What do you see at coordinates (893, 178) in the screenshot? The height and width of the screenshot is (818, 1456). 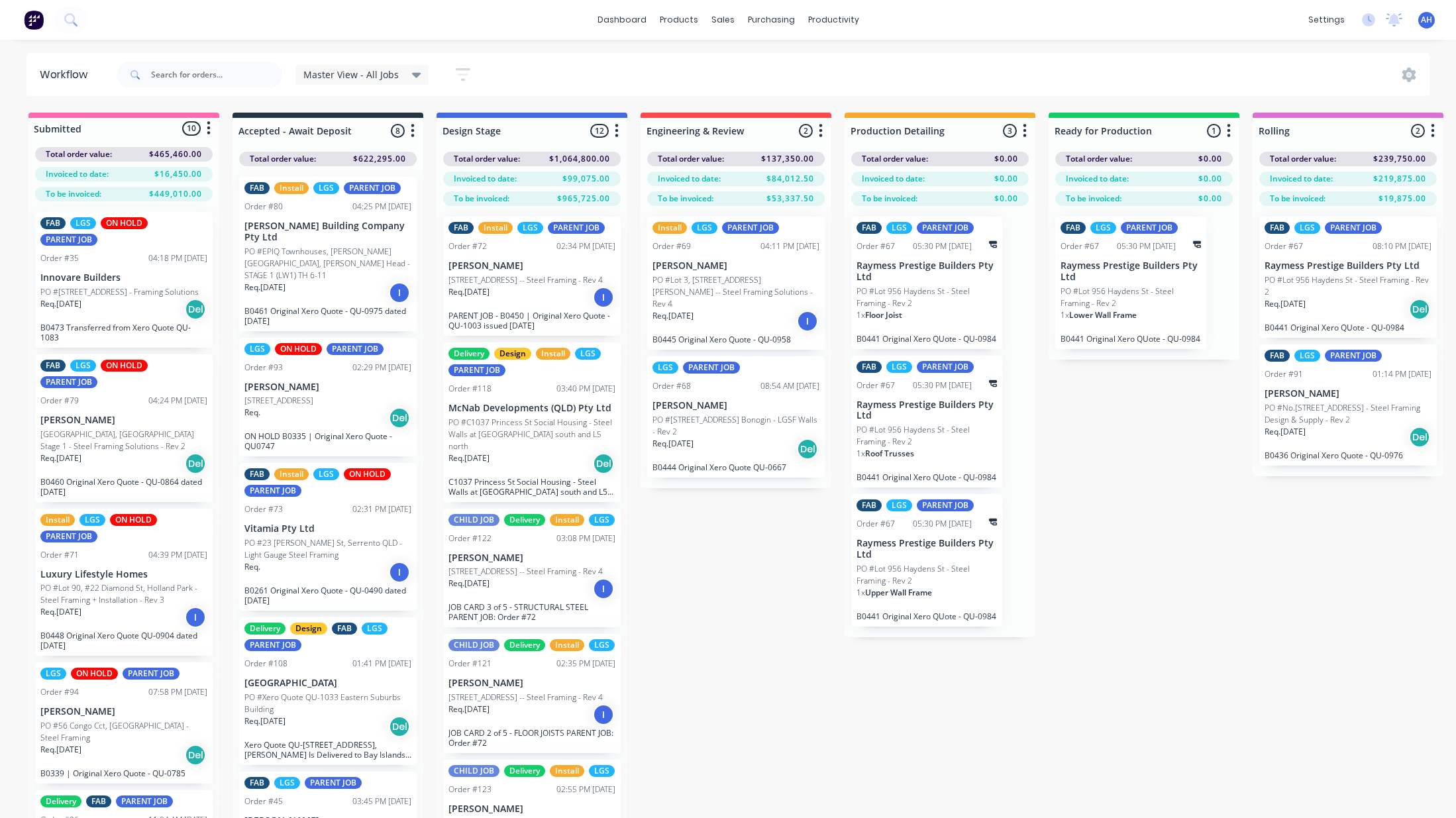 I see `span: Invoiced to date:` at bounding box center [893, 178].